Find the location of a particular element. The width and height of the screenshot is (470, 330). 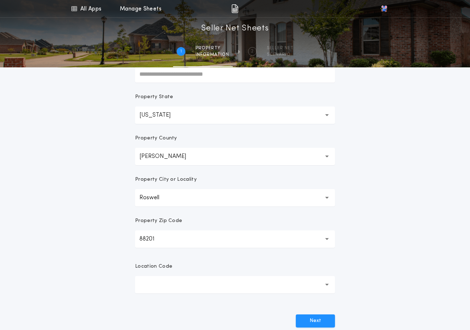

button: Next is located at coordinates (315, 321).